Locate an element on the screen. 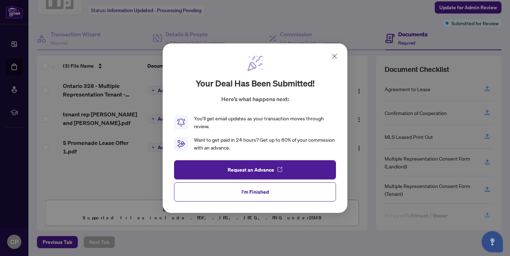  div: Want to get paid in 24 hours? Get up to 80% of your commission with an advance. is located at coordinates (265, 144).